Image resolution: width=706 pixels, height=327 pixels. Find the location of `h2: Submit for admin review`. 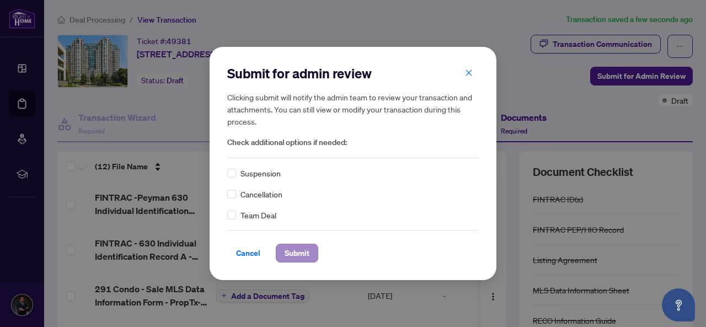

h2: Submit for admin review is located at coordinates (353, 73).